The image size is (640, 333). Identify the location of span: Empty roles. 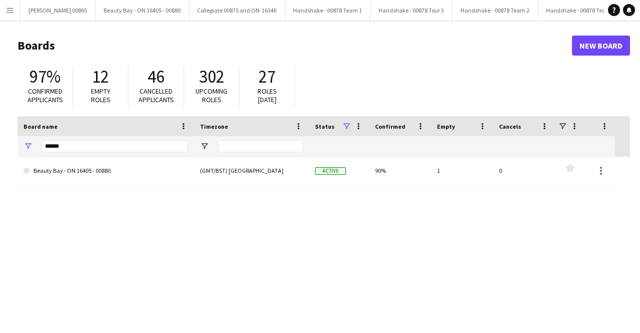
(101, 95).